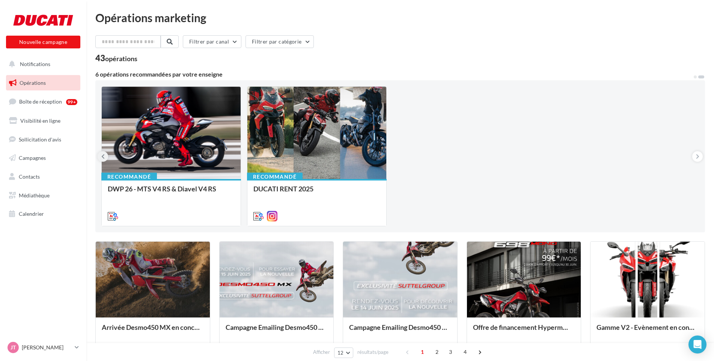  Describe the element at coordinates (171, 193) in the screenshot. I see `div: DWP 26 - MTS V4 RS & Diavel V4 RS` at that location.